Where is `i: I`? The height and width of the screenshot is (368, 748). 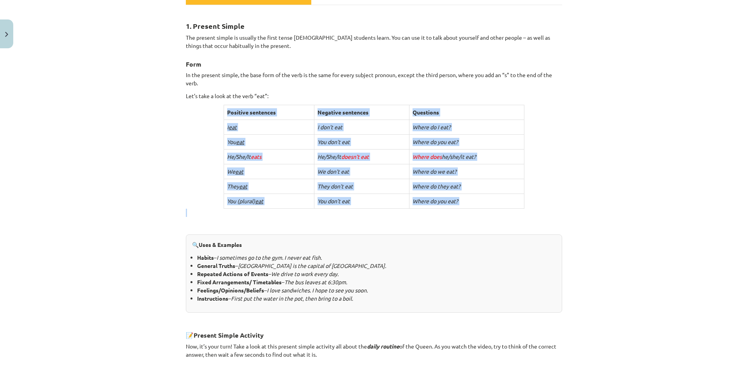
i: I is located at coordinates (232, 127).